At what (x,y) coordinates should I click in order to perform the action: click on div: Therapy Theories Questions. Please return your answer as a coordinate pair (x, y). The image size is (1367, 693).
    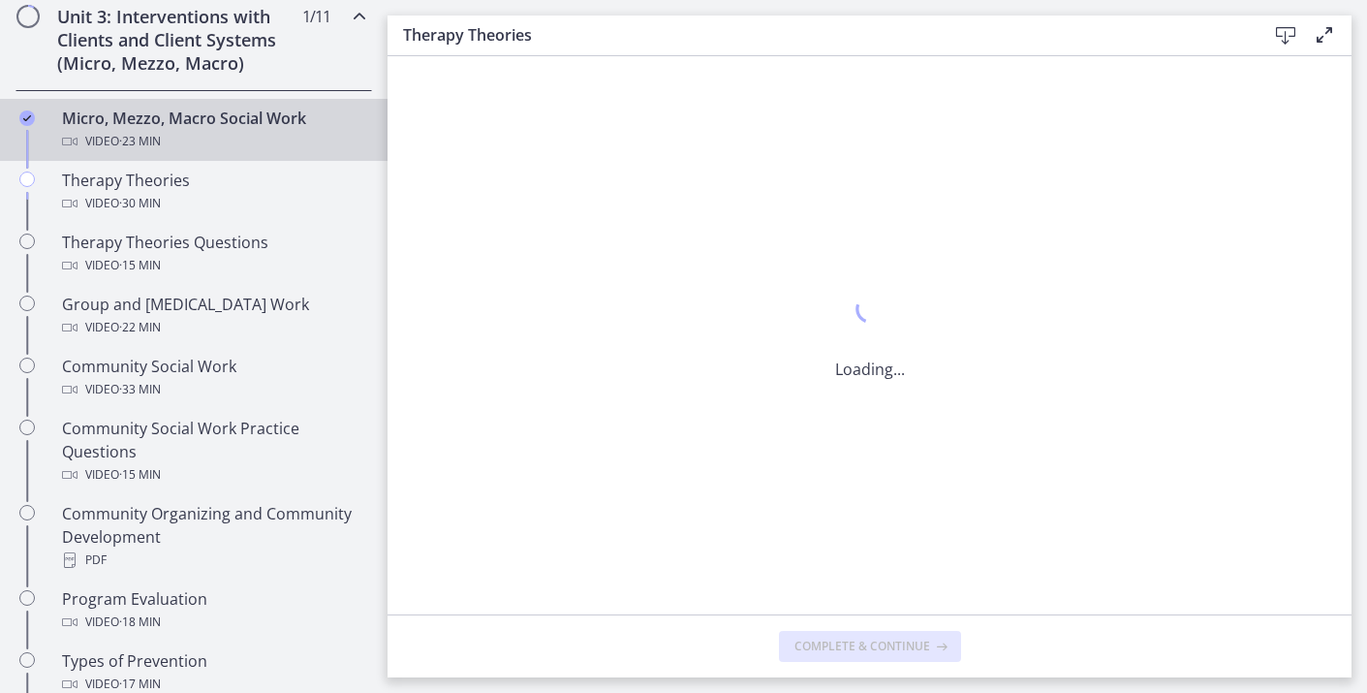
    Looking at the image, I should click on (213, 254).